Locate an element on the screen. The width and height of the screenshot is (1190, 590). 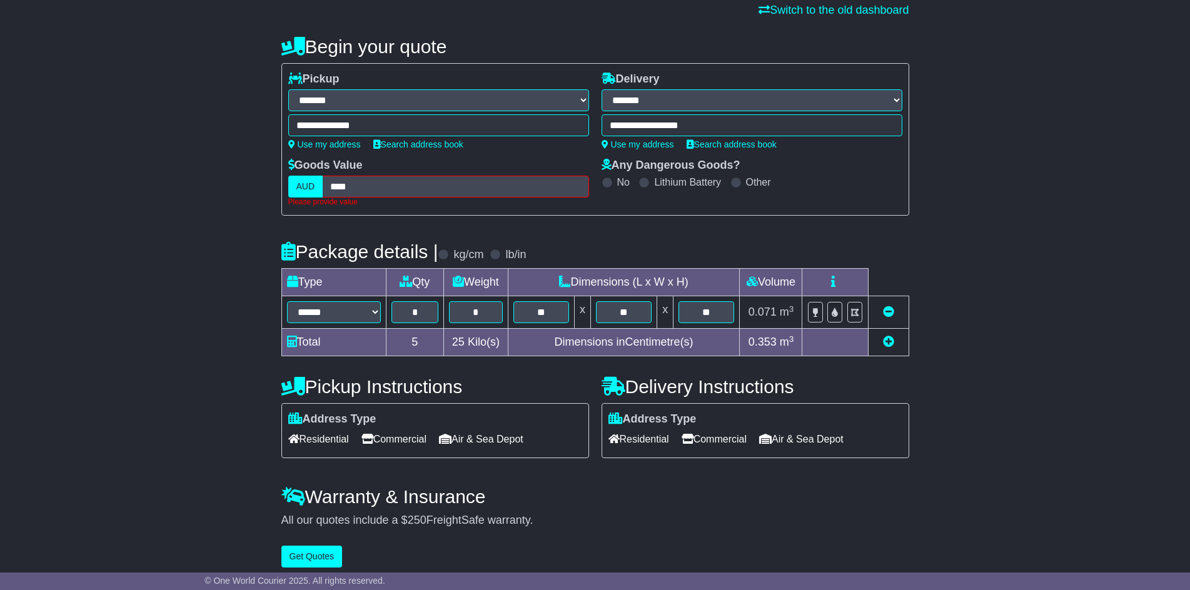
span: 25 is located at coordinates (458, 342).